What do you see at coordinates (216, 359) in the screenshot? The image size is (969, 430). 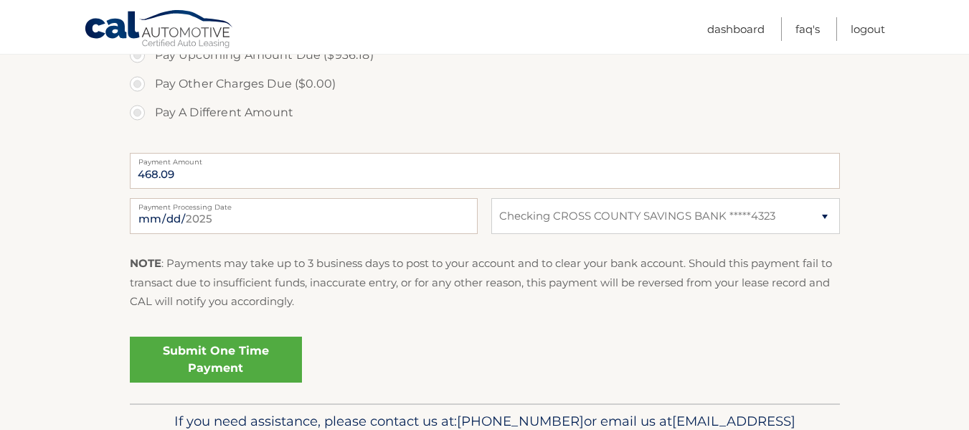 I see `a: Submit One Time Payment` at bounding box center [216, 359].